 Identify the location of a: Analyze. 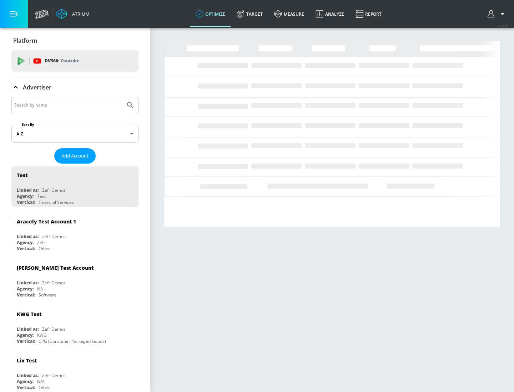
(330, 14).